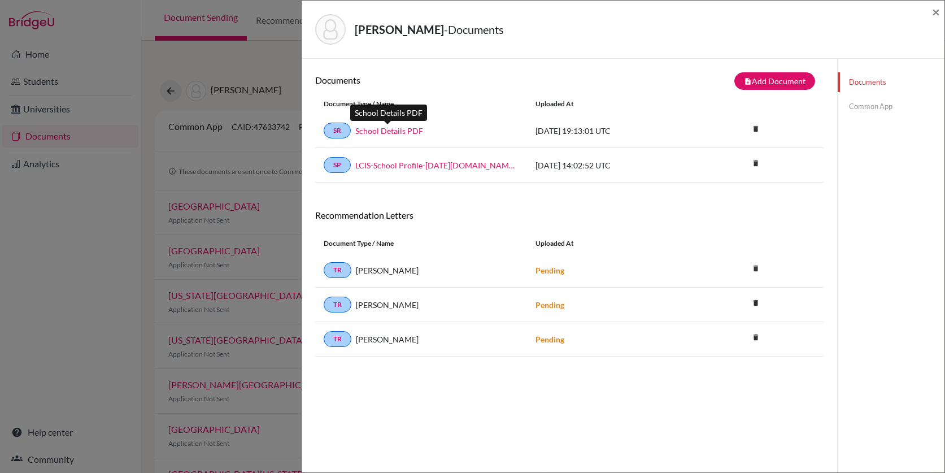 The image size is (945, 473). I want to click on a: Documents, so click(891, 82).